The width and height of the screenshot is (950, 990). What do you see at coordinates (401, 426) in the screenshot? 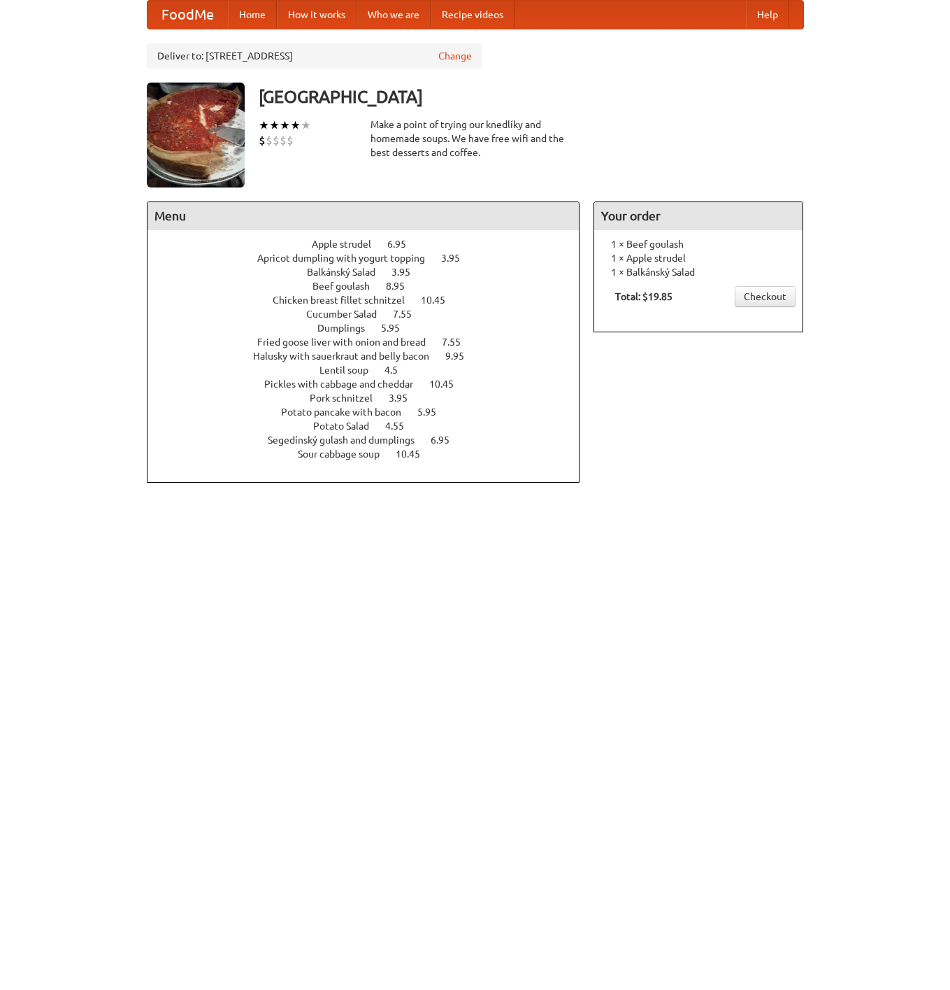
I see `span: 4.55` at bounding box center [401, 426].